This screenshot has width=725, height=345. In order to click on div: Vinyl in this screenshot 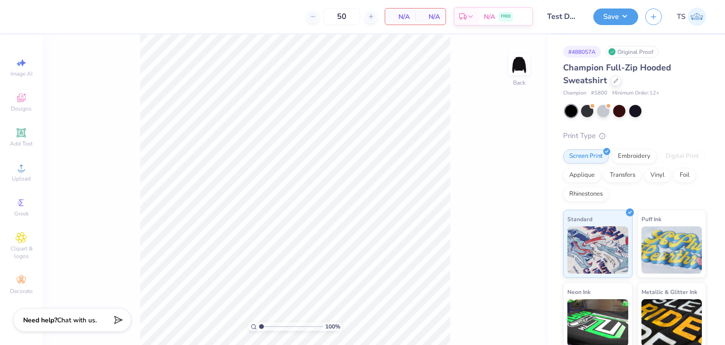, I will do `click(658, 175)`.